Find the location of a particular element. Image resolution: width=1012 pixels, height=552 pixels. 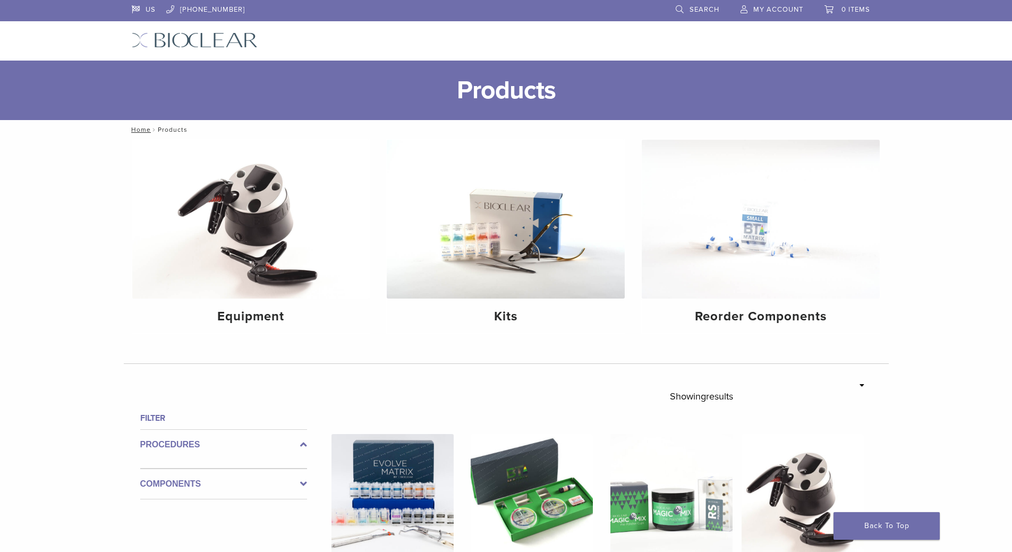

h4: Equipment is located at coordinates (251, 317).